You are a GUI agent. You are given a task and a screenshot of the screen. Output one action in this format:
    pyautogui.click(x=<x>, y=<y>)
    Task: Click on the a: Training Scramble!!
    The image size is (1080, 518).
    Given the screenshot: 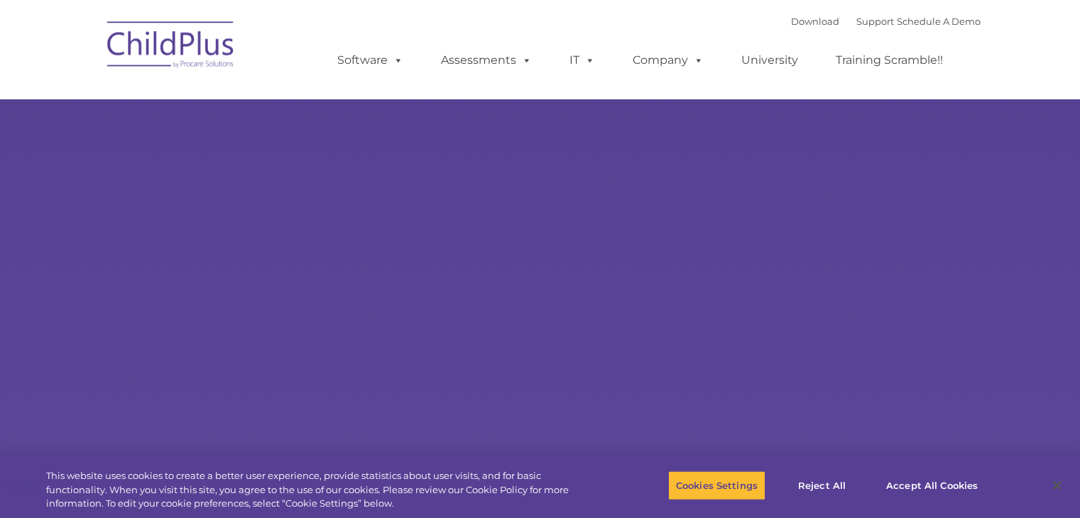 What is the action you would take?
    pyautogui.click(x=889, y=60)
    